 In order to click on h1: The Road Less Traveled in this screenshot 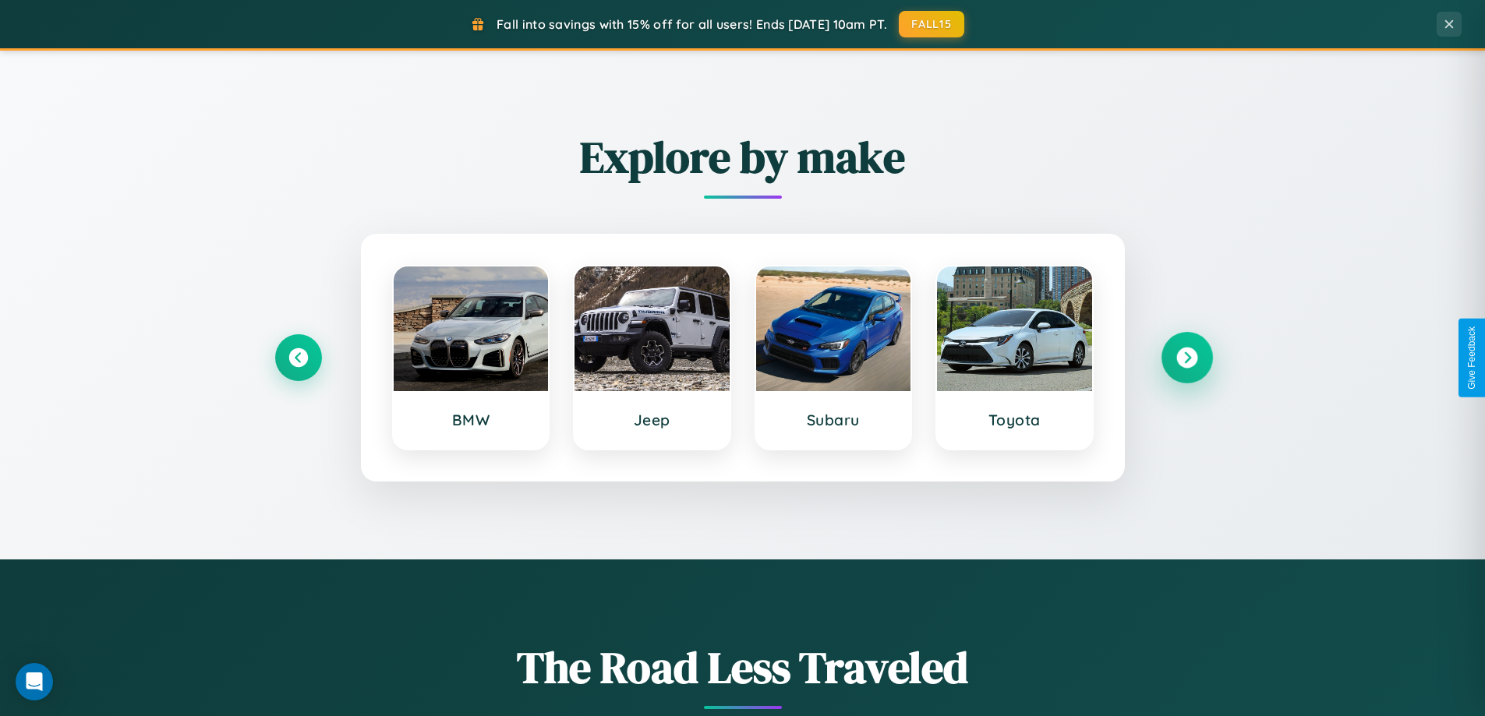, I will do `click(743, 667)`.